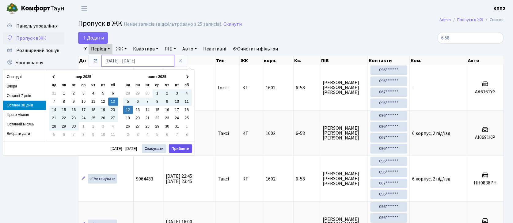 Image resolution: width=513 pixels, height=223 pixels. I want to click on th: Період, so click(189, 61).